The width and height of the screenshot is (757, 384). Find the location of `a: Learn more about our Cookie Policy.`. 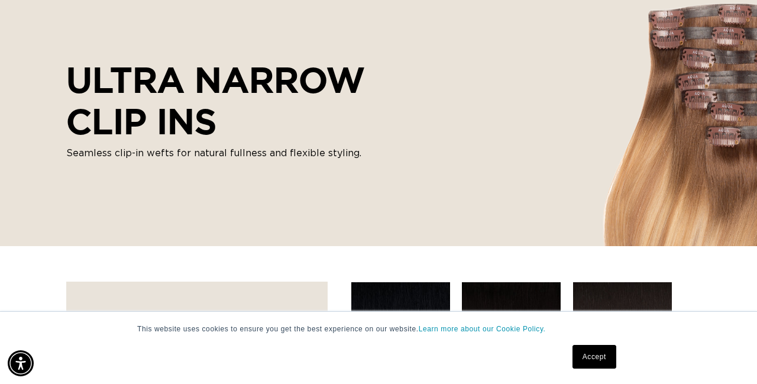

a: Learn more about our Cookie Policy. is located at coordinates (482, 329).